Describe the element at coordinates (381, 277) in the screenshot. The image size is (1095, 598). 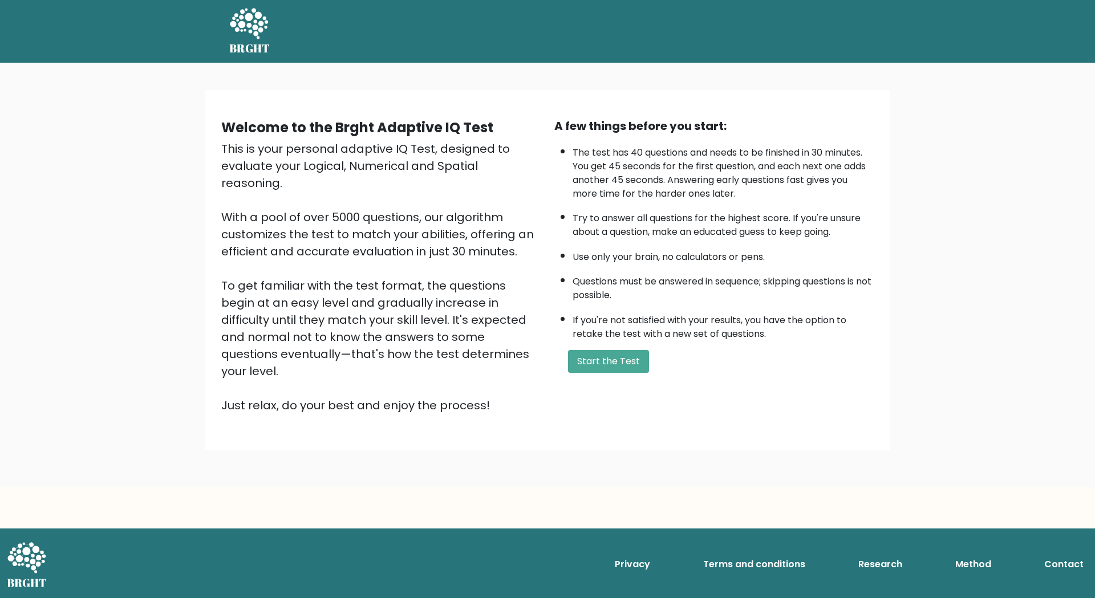
I see `div: This is your personal adaptive IQ Test, designed to evaluate your Logical, Numerical and Spatial ...` at that location.